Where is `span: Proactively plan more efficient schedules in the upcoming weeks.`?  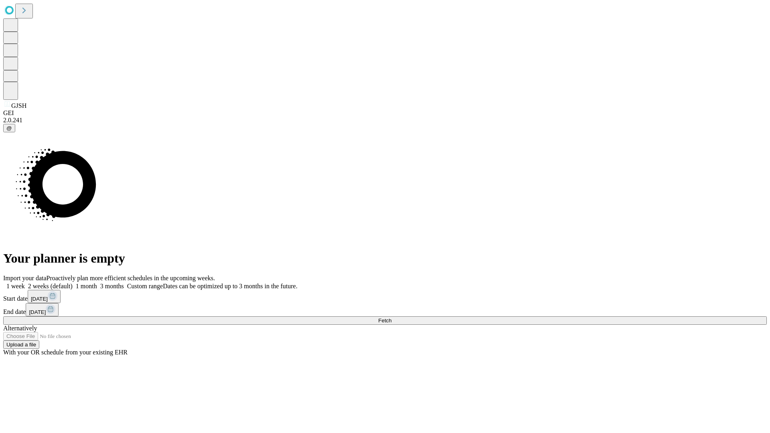 span: Proactively plan more efficient schedules in the upcoming weeks. is located at coordinates (131, 278).